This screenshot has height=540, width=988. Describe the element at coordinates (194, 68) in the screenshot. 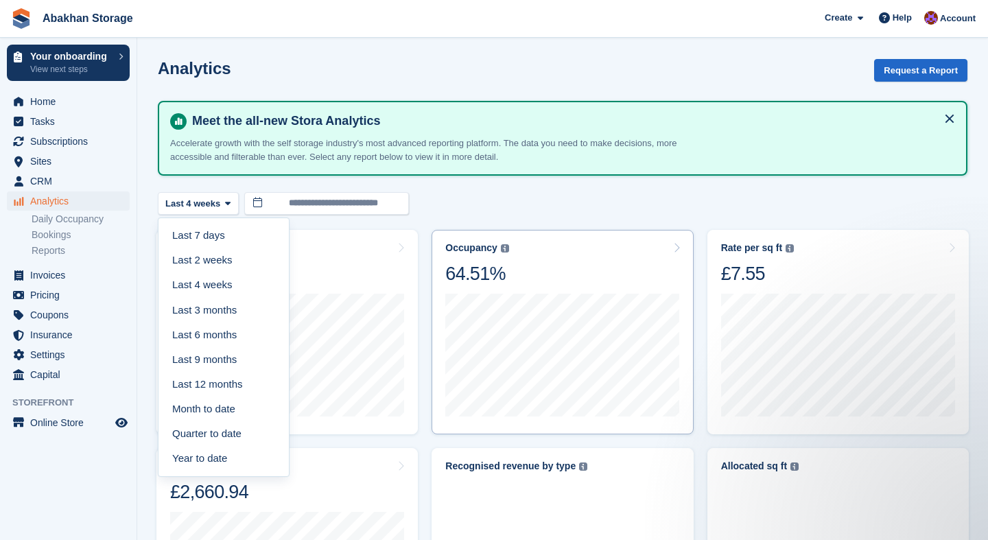

I see `h2: Analytics` at that location.